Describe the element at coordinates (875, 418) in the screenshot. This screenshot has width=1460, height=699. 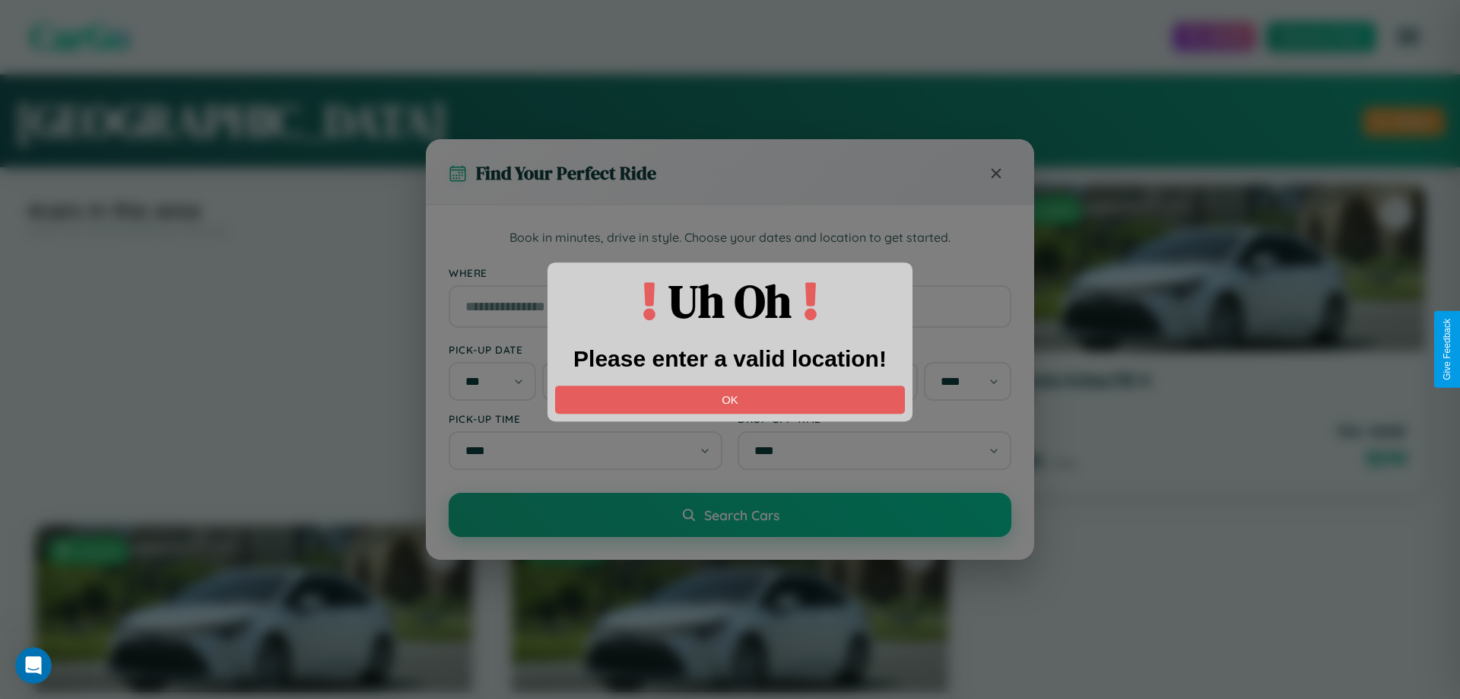
I see `label: Drop-off Time` at that location.